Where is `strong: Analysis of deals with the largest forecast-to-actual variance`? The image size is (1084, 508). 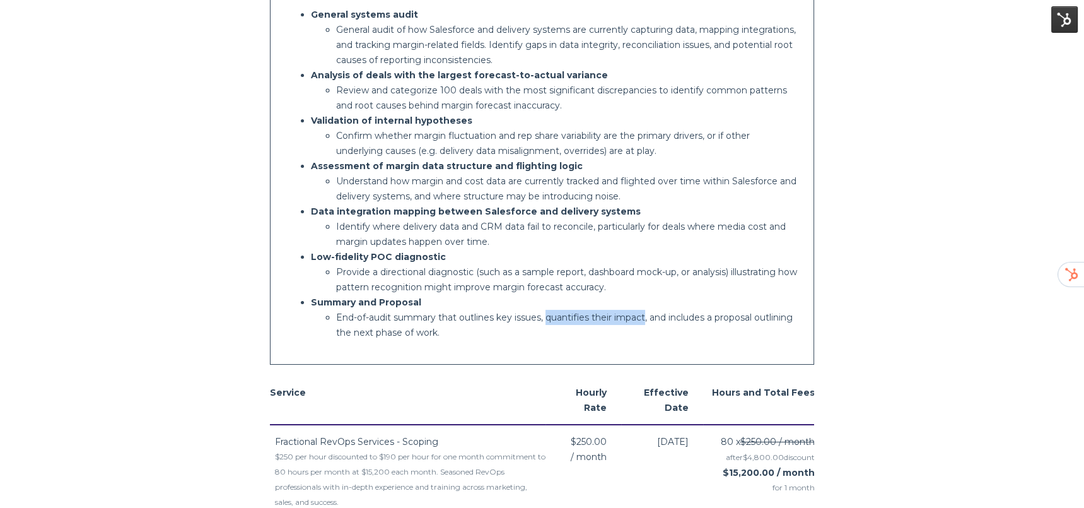 strong: Analysis of deals with the largest forecast-to-actual variance is located at coordinates (459, 75).